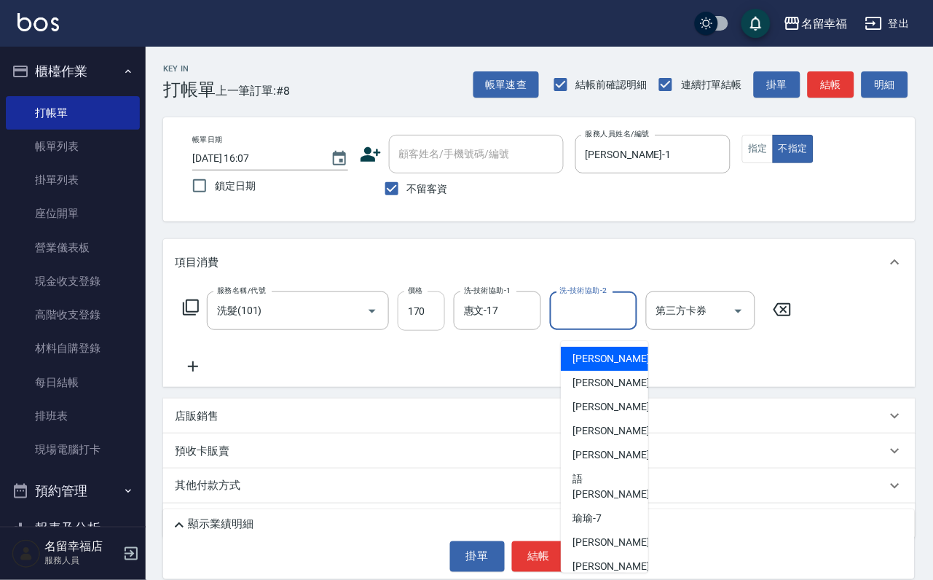 This screenshot has height=580, width=933. What do you see at coordinates (539, 486) in the screenshot?
I see `div: 其他付款方式` at bounding box center [539, 486].